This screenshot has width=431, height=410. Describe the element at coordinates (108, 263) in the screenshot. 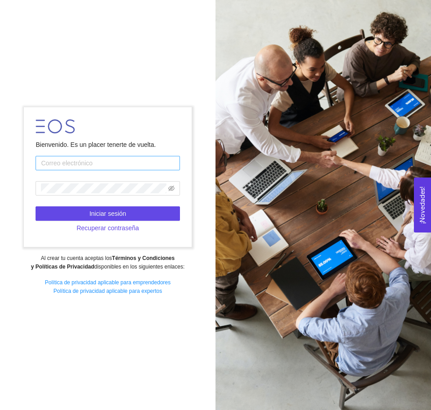

I see `div: Al crear tu cuenta aceptas los disponibles en los siguientes enlaces:` at that location.